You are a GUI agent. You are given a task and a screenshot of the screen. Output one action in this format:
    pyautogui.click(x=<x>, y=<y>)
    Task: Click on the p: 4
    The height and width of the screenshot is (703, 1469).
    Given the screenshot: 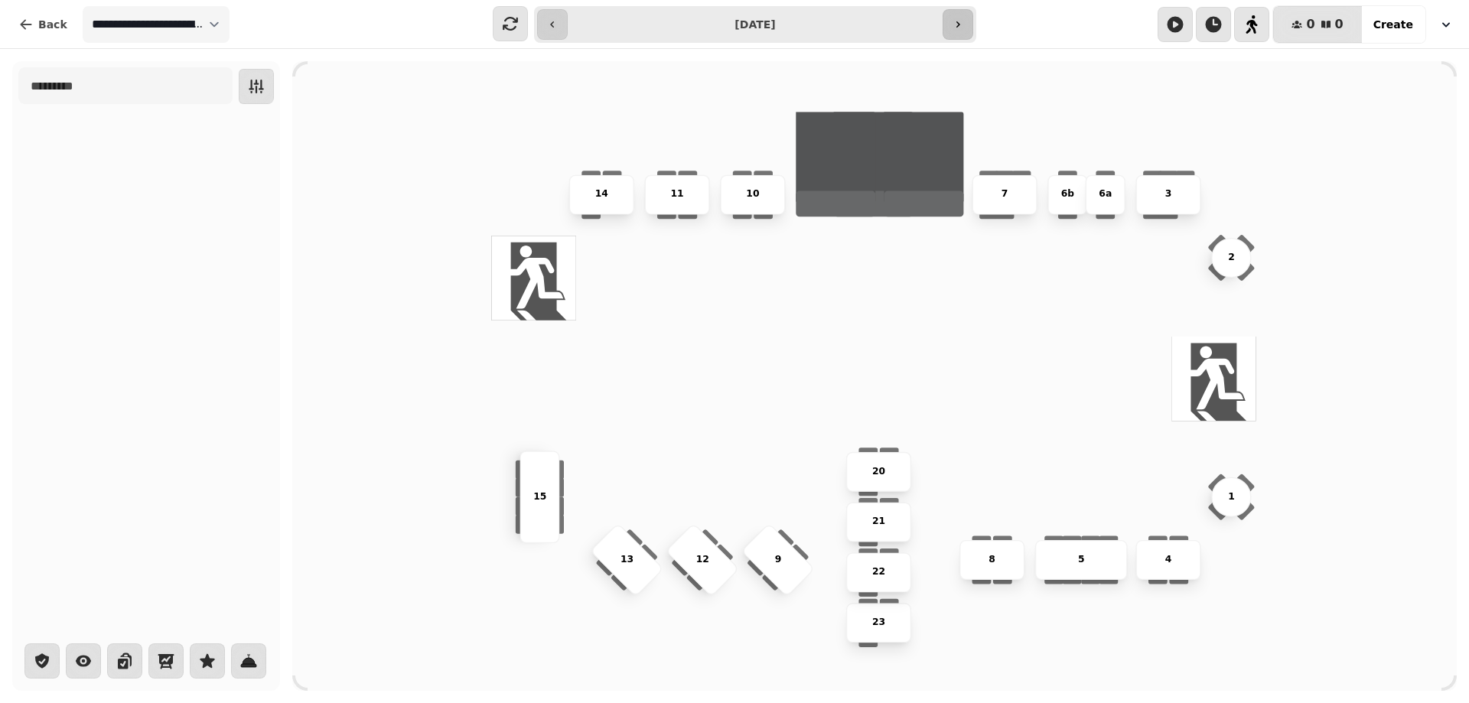 What is the action you would take?
    pyautogui.click(x=1169, y=559)
    